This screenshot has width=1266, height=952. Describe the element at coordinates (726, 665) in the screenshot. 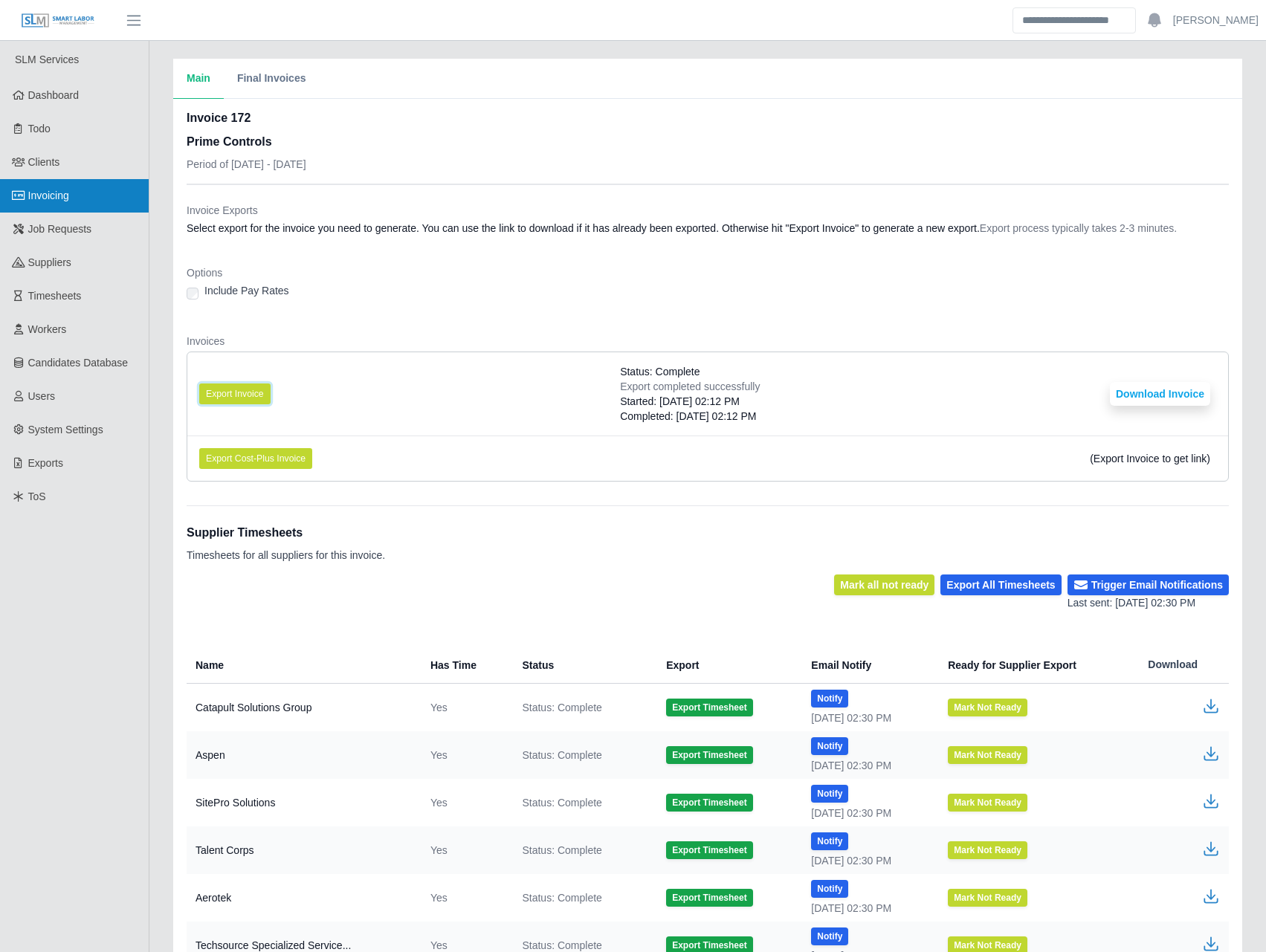

I see `th: Export` at that location.